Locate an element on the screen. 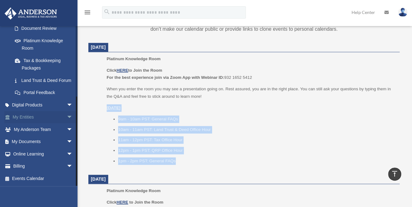  li: 9am - 10am PST: General FAQs is located at coordinates (257, 119).